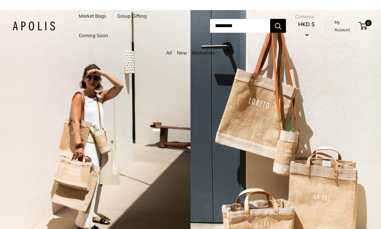 The image size is (381, 229). Describe the element at coordinates (307, 17) in the screenshot. I see `span: Currency` at that location.